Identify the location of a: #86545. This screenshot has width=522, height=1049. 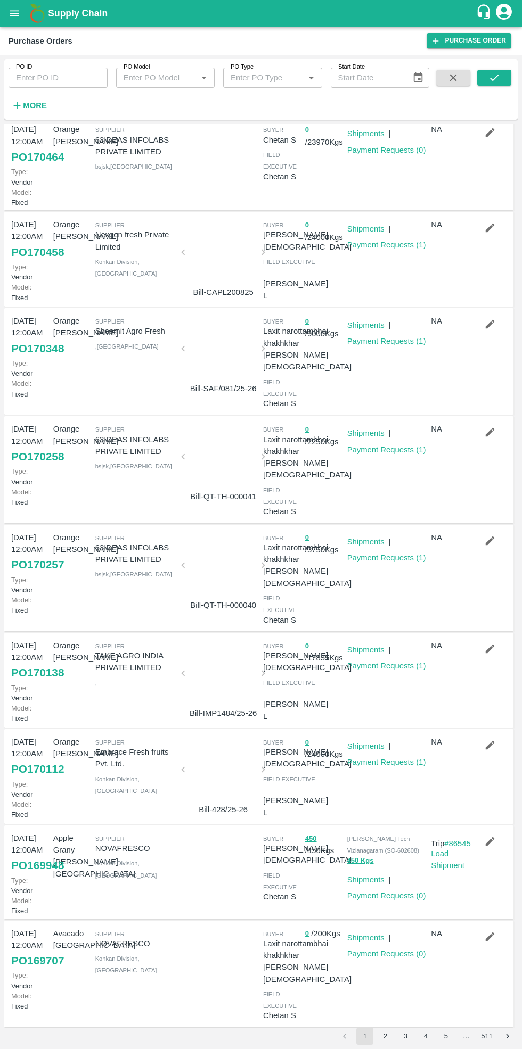
(457, 843).